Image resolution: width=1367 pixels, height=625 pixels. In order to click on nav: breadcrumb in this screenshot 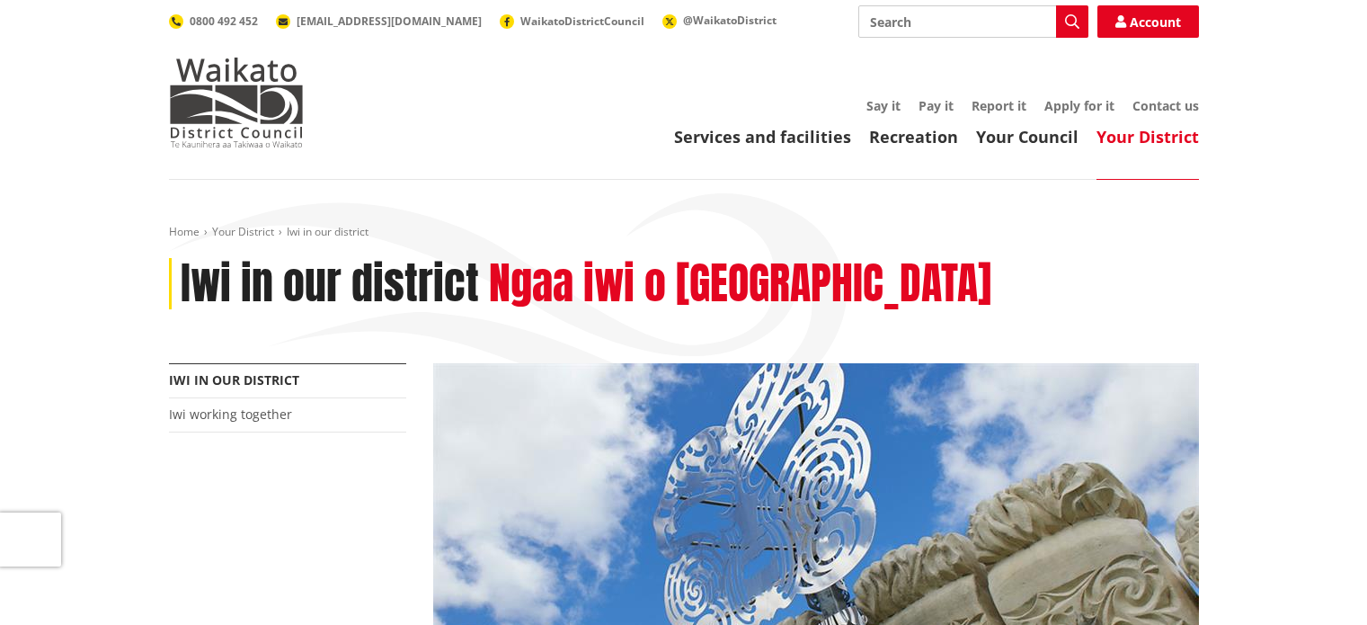, I will do `click(684, 232)`.